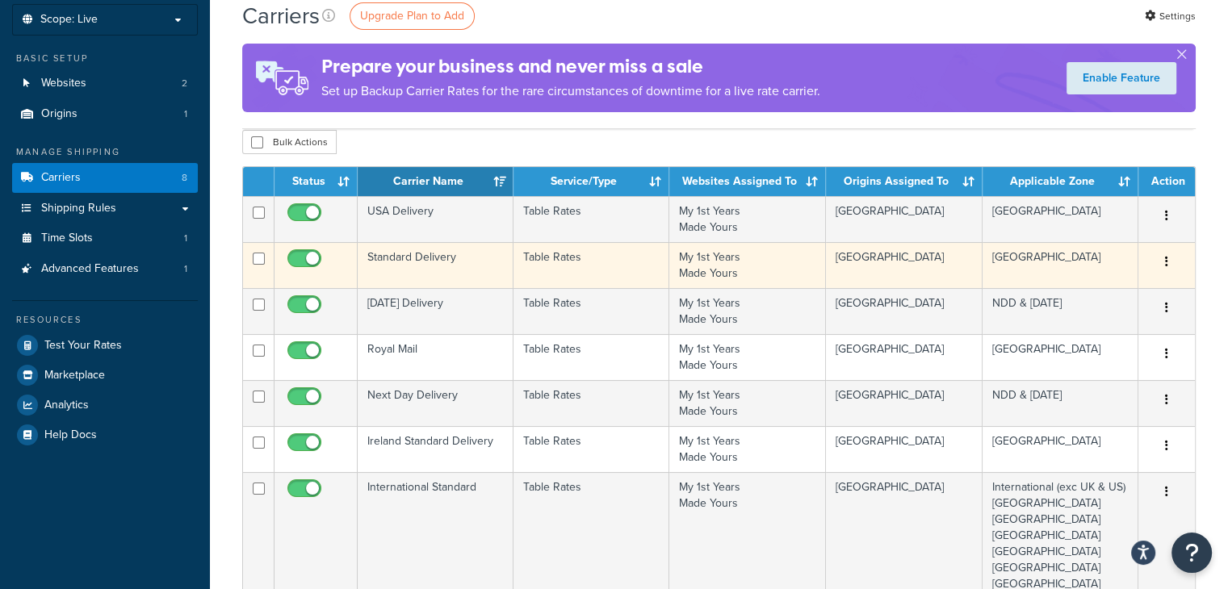 The width and height of the screenshot is (1228, 589). Describe the element at coordinates (105, 435) in the screenshot. I see `li: Help Docs` at that location.